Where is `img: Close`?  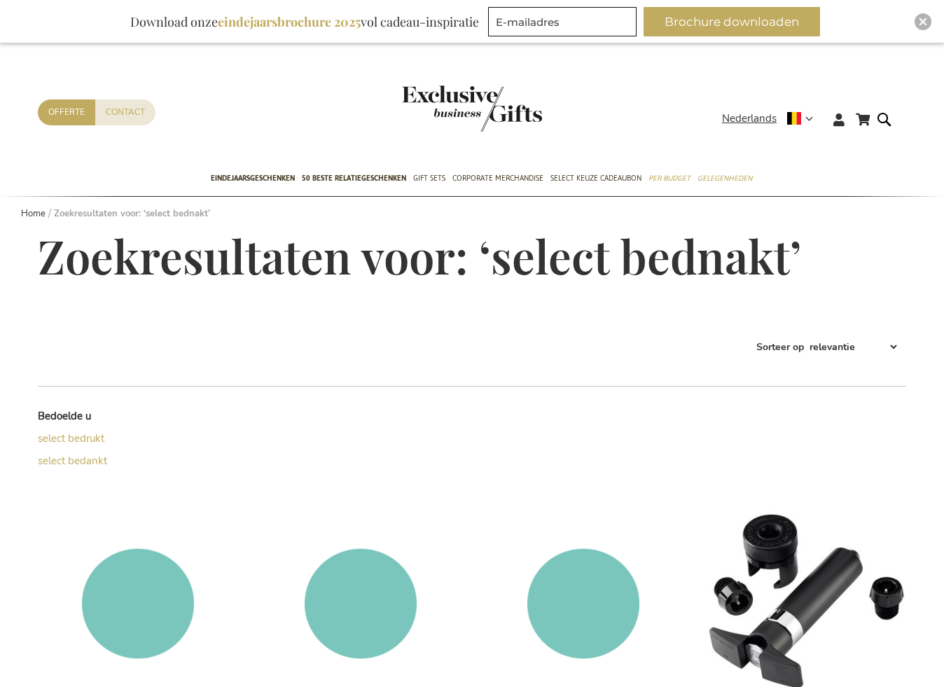 img: Close is located at coordinates (923, 22).